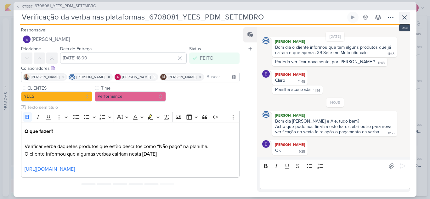 The image size is (430, 199). Describe the element at coordinates (76, 49) in the screenshot. I see `label: Data de Entrega` at that location.